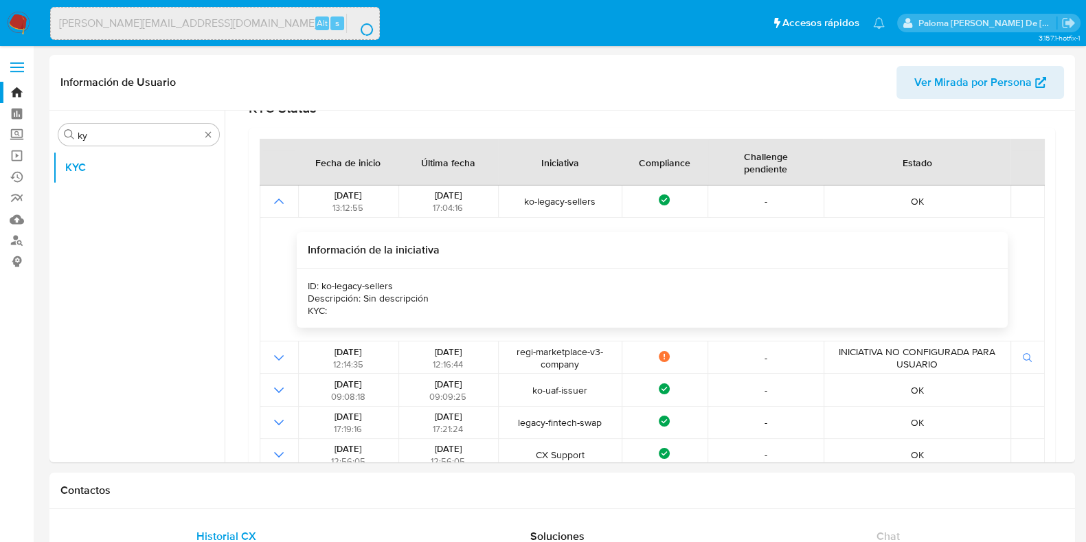 This screenshot has height=542, width=1086. What do you see at coordinates (973, 82) in the screenshot?
I see `span: Ver Mirada por Persona` at bounding box center [973, 82].